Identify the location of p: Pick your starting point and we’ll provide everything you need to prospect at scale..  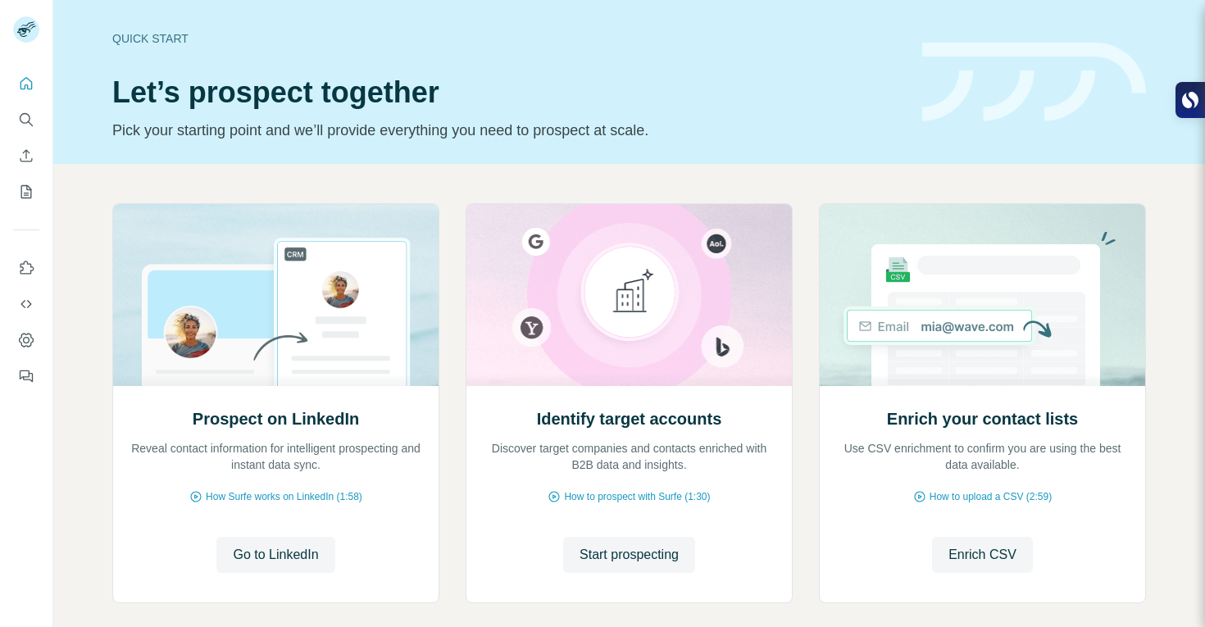
(507, 130).